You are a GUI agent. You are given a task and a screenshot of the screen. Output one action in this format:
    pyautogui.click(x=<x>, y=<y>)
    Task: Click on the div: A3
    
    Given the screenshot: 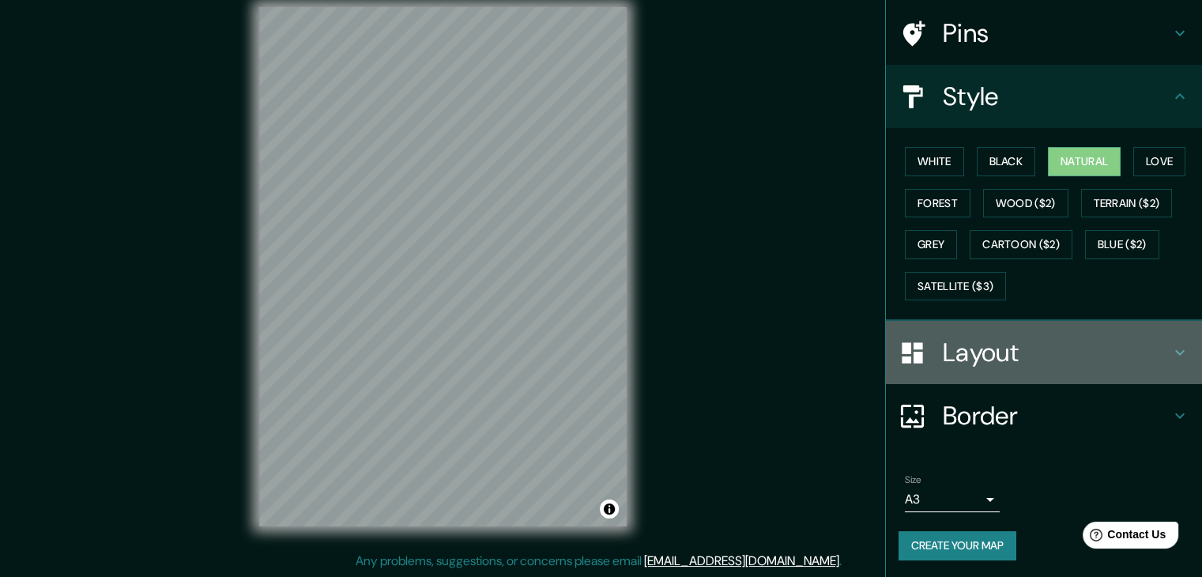 What is the action you would take?
    pyautogui.click(x=952, y=500)
    